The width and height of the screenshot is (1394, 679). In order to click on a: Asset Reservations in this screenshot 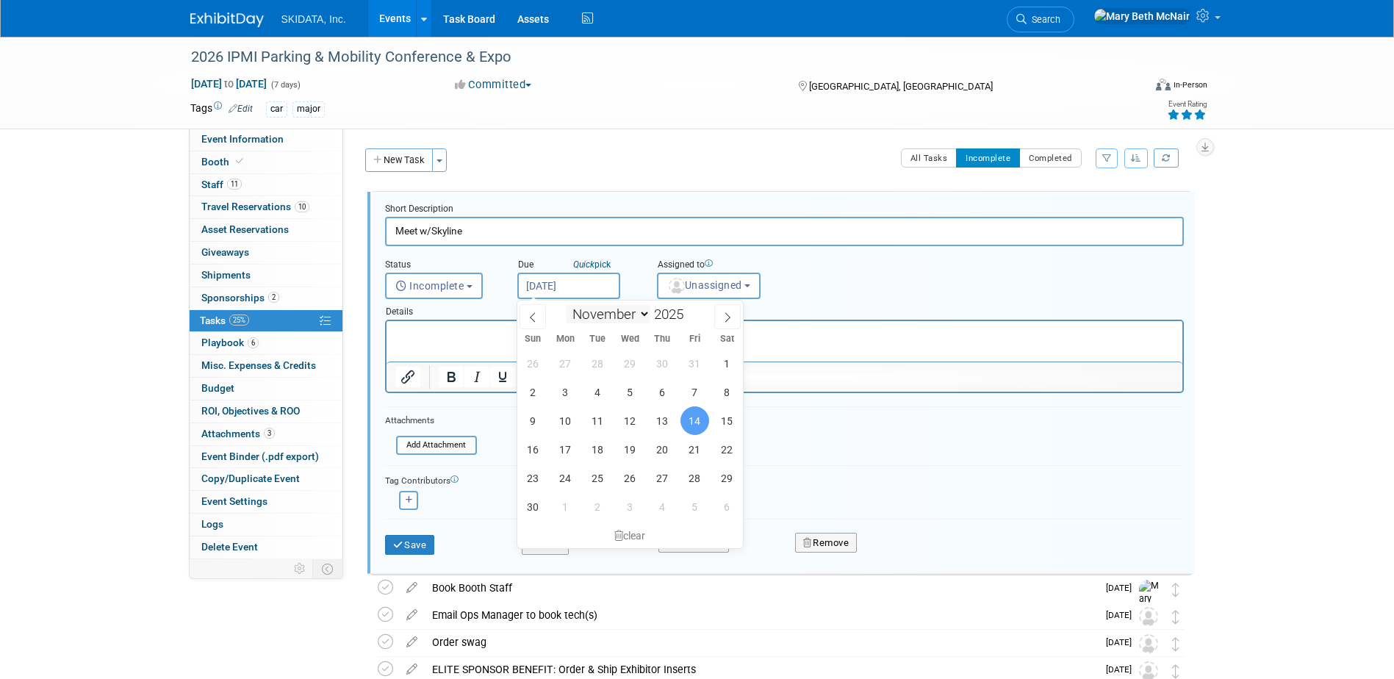, I will do `click(266, 230)`.